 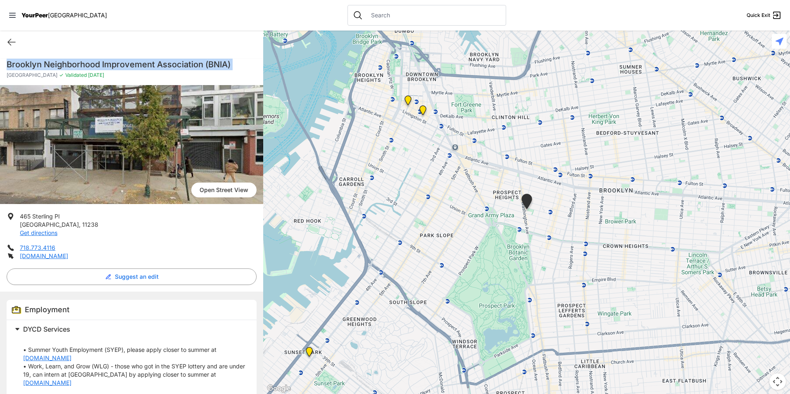 What do you see at coordinates (38, 247) in the screenshot?
I see `a: 718.773.4116` at bounding box center [38, 247].